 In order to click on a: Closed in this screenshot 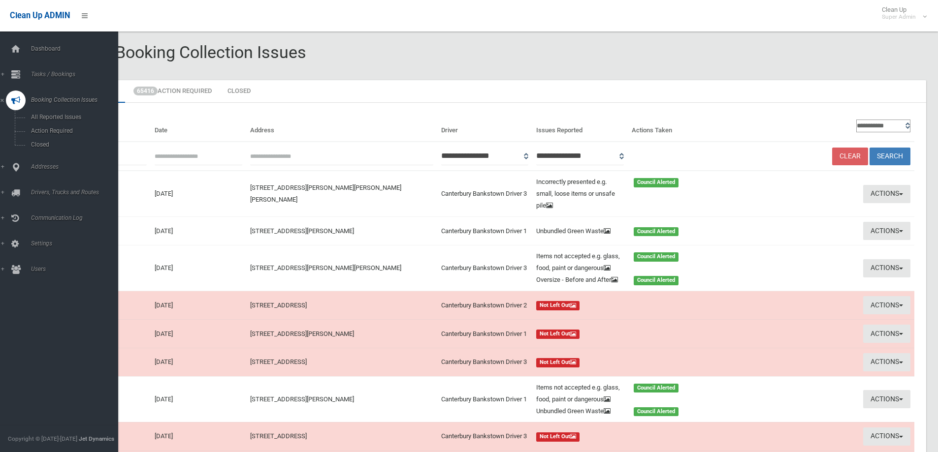, I will do `click(239, 92)`.